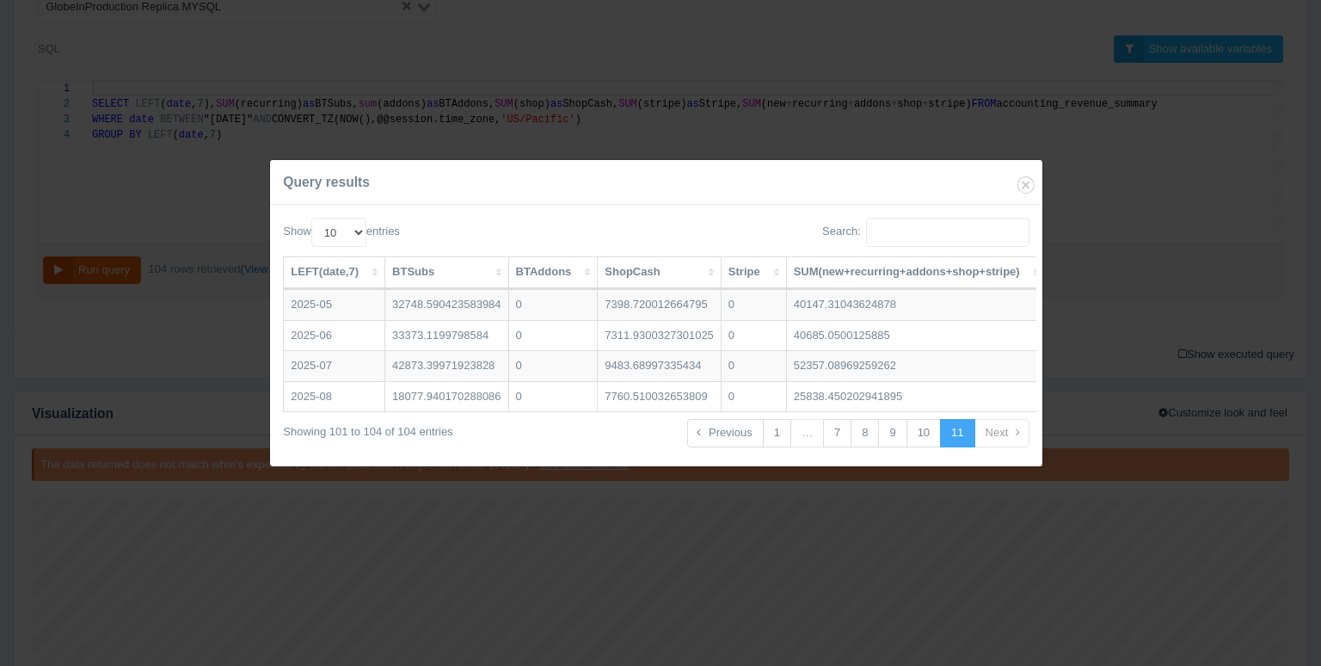  I want to click on a: 11, so click(957, 433).